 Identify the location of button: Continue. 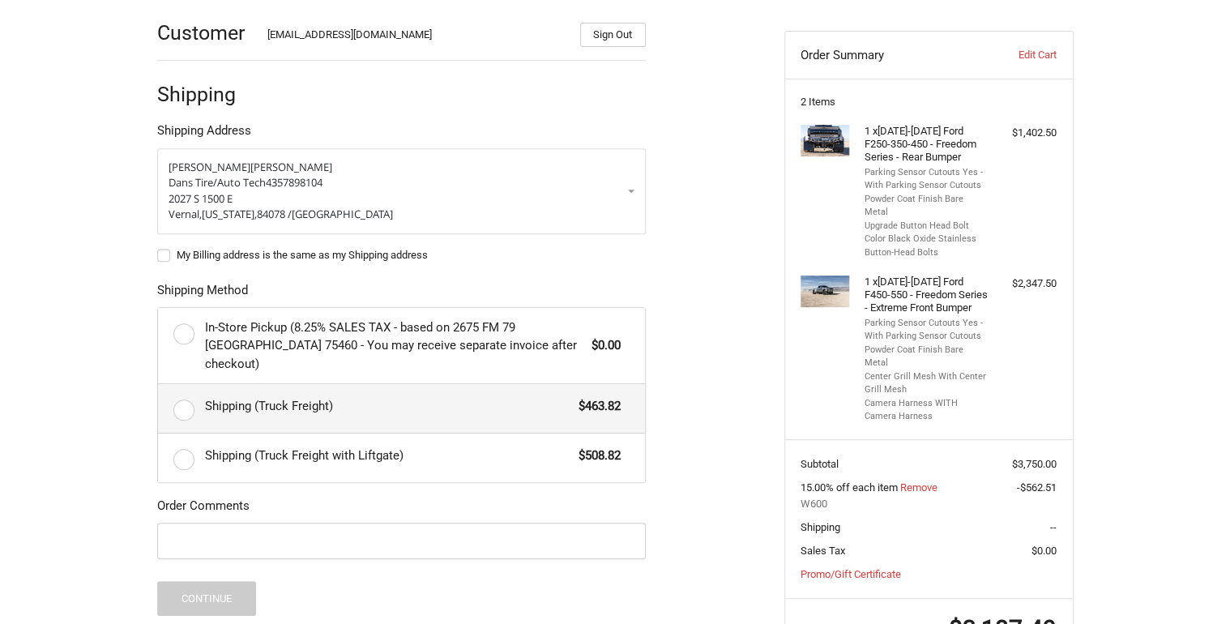
(207, 598).